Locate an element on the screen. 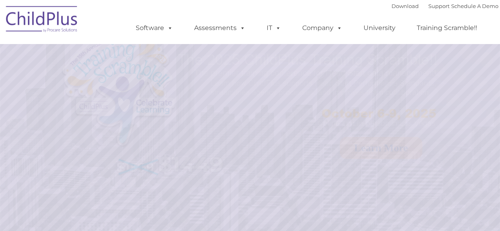  a: Software is located at coordinates (154, 28).